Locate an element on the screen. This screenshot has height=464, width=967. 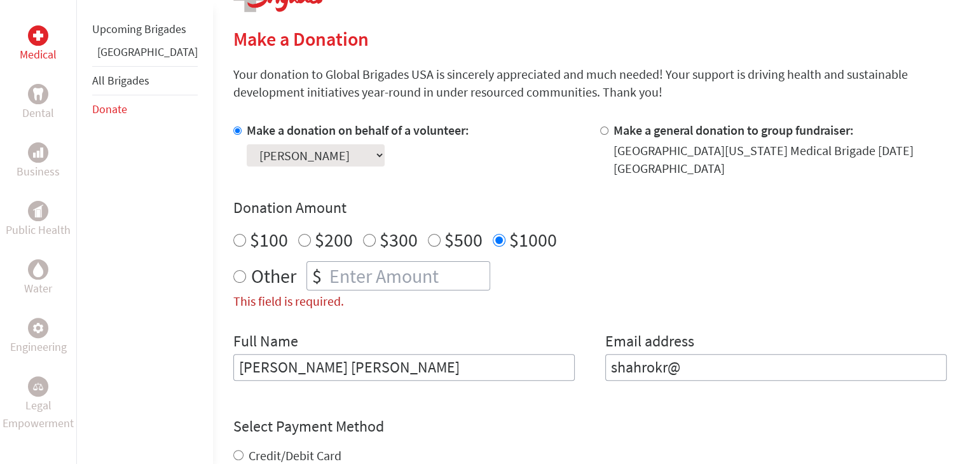
p: Water is located at coordinates (38, 289).